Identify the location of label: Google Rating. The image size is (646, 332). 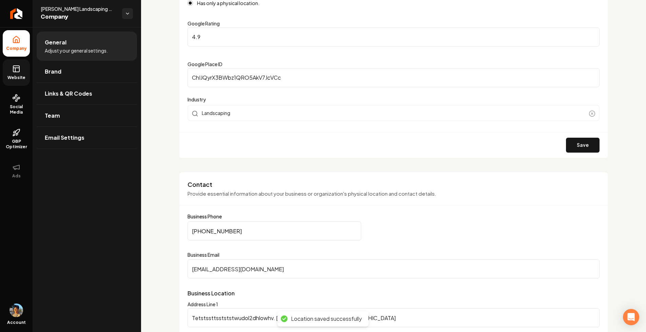
(203, 23).